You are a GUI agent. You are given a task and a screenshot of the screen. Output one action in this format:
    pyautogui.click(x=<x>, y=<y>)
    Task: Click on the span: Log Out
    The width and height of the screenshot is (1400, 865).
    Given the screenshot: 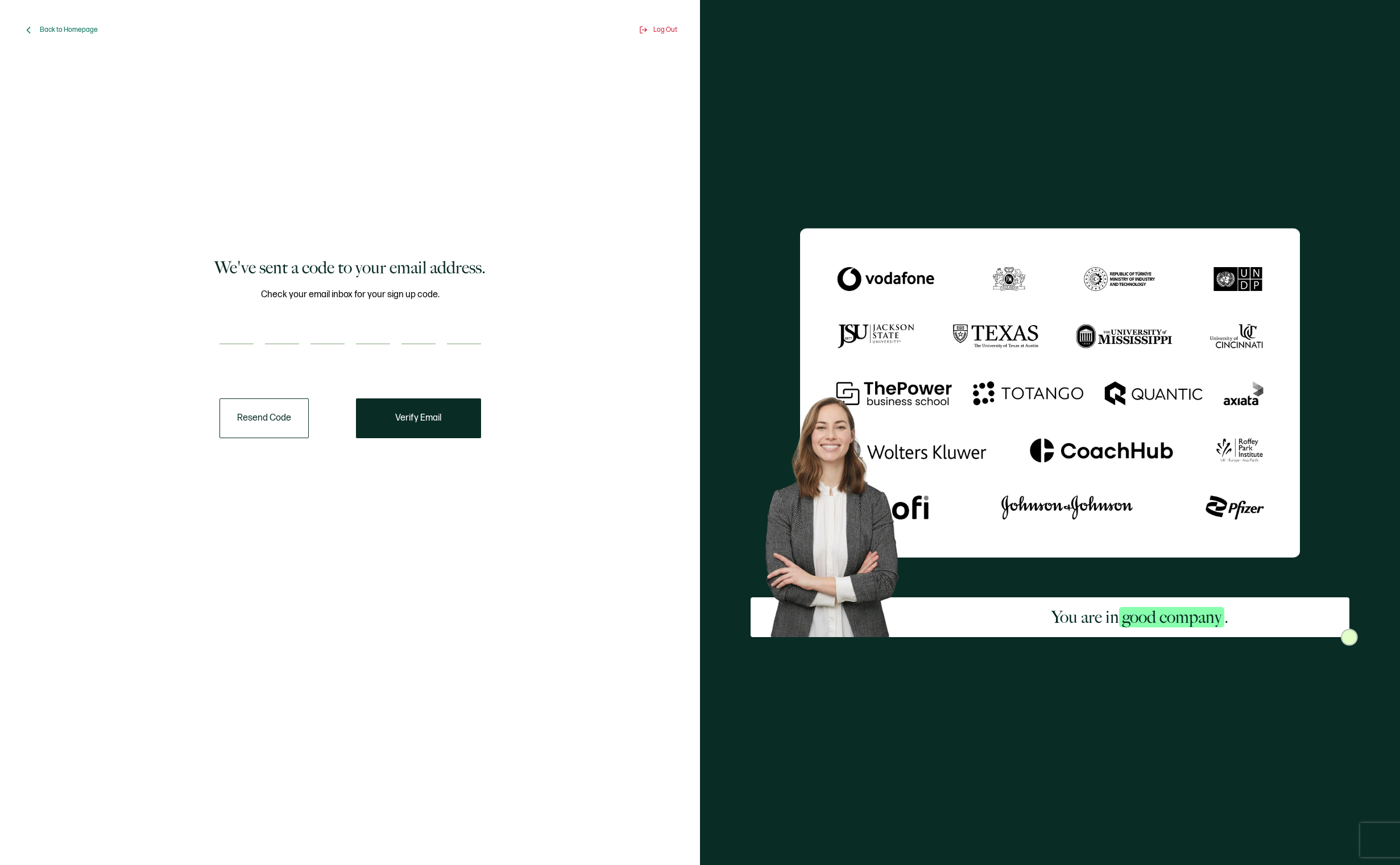 What is the action you would take?
    pyautogui.click(x=666, y=29)
    